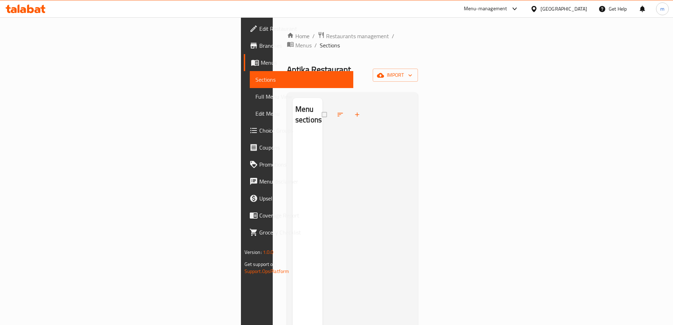  I want to click on span: Sections, so click(301, 79).